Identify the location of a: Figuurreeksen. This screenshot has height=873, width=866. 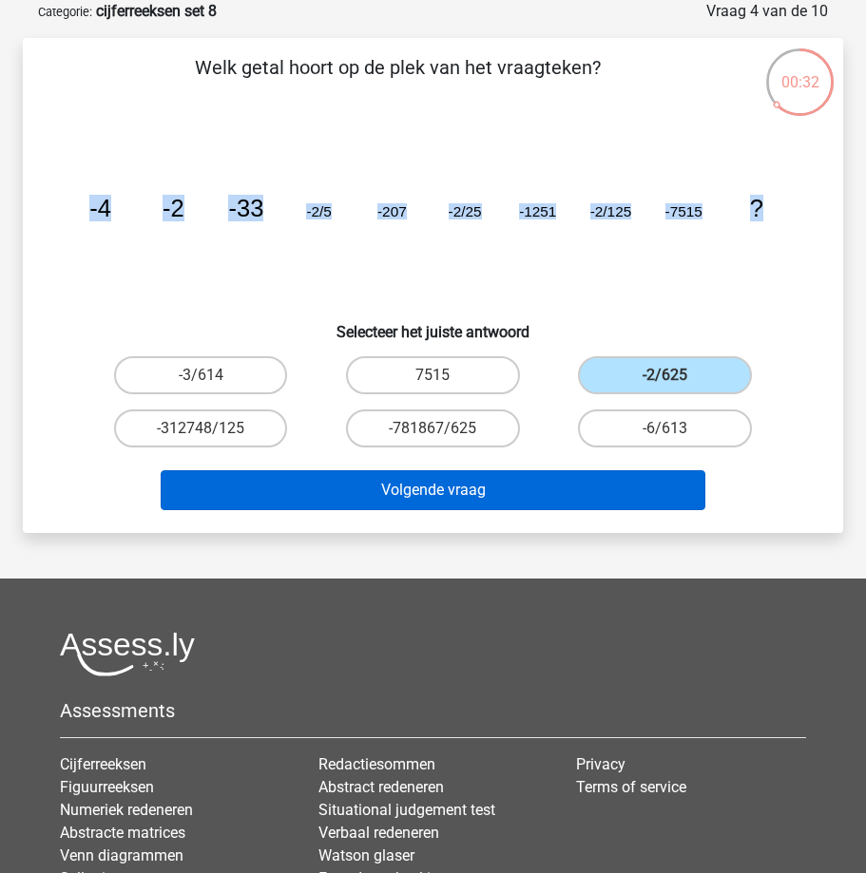
(106, 787).